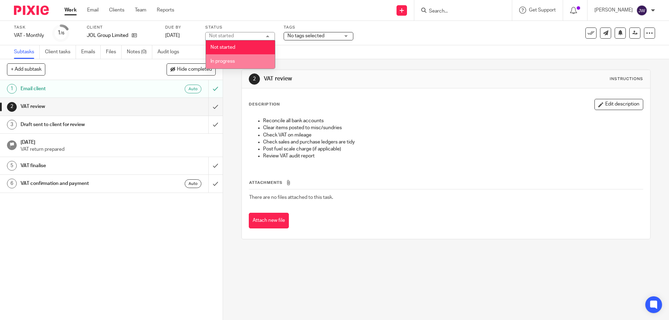  What do you see at coordinates (618, 104) in the screenshot?
I see `button: Edit description` at bounding box center [618, 104].